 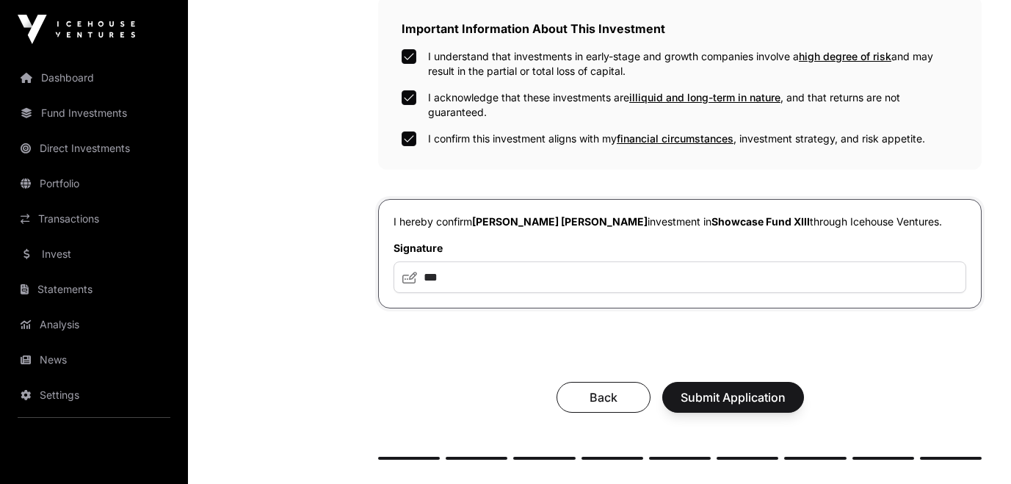 I want to click on div: Chat Widget, so click(x=974, y=448).